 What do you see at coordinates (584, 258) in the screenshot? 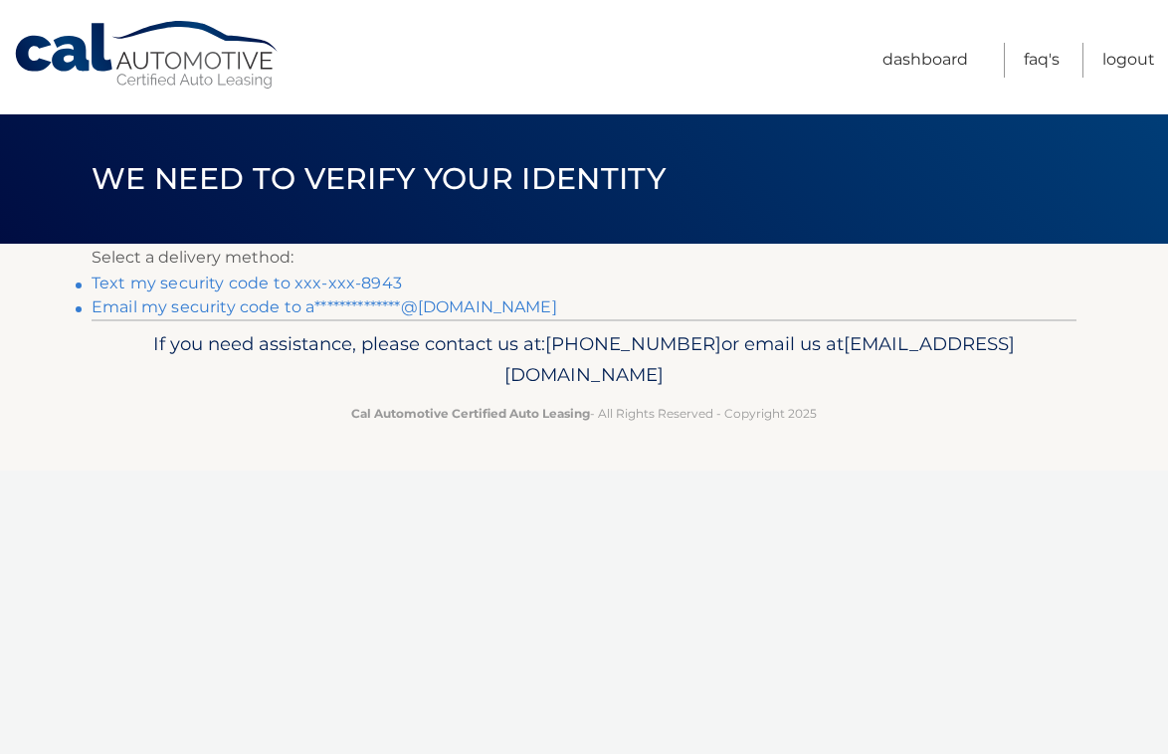
I see `p: Select a delivery method:` at bounding box center [584, 258].